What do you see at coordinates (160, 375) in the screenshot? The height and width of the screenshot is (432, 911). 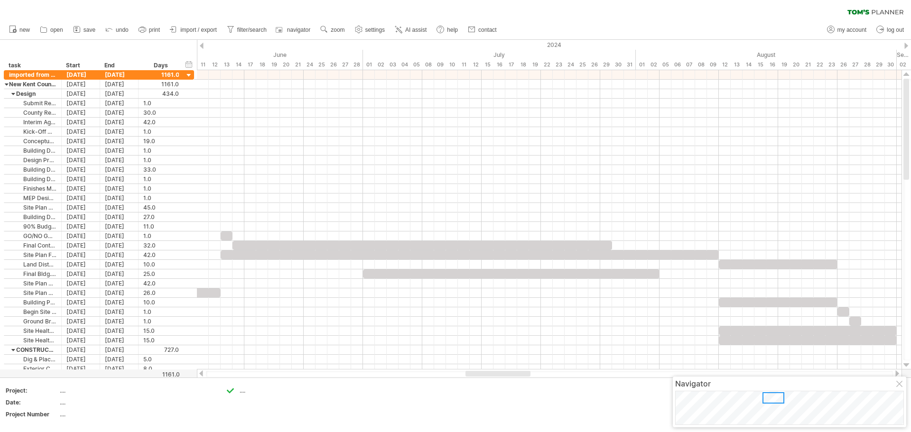 I see `div: 1161.0` at bounding box center [160, 375].